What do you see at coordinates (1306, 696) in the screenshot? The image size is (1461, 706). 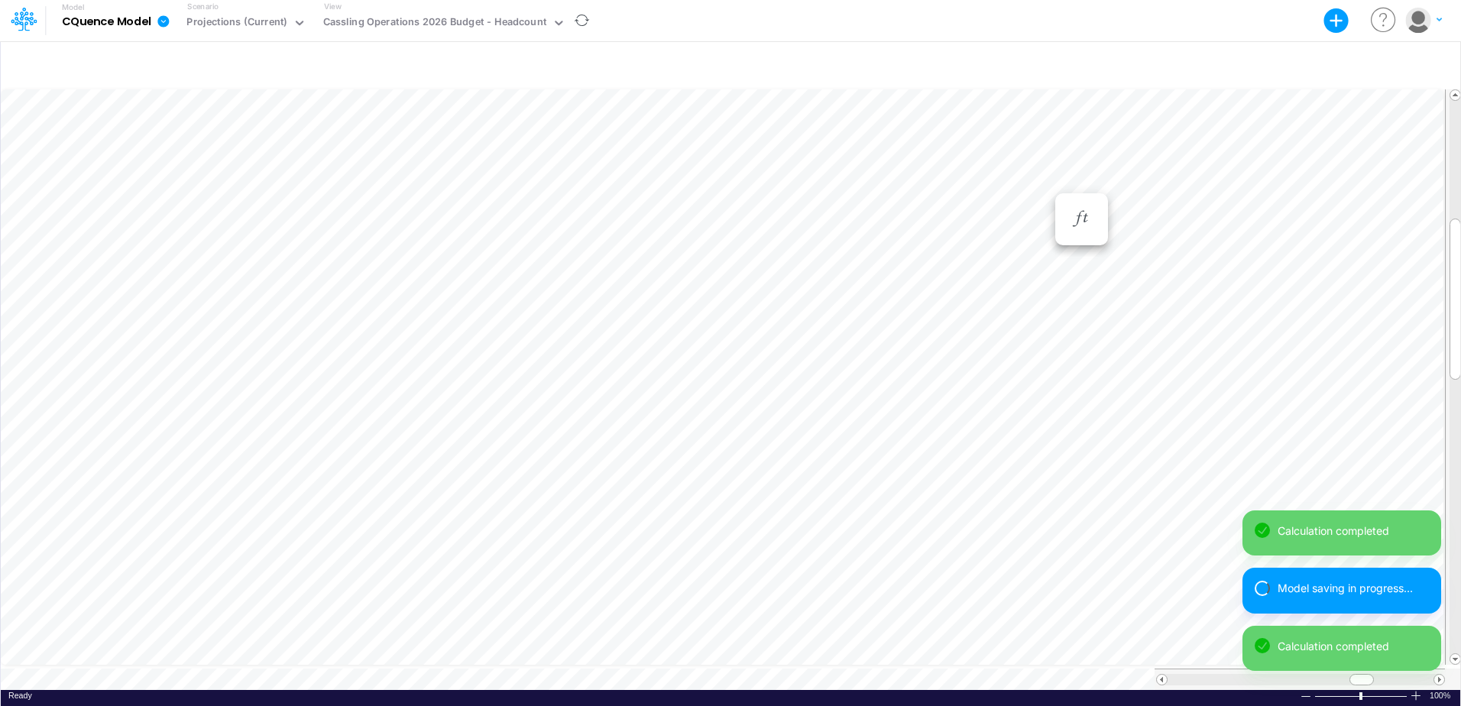 I see `div: Zoom Out` at bounding box center [1306, 696].